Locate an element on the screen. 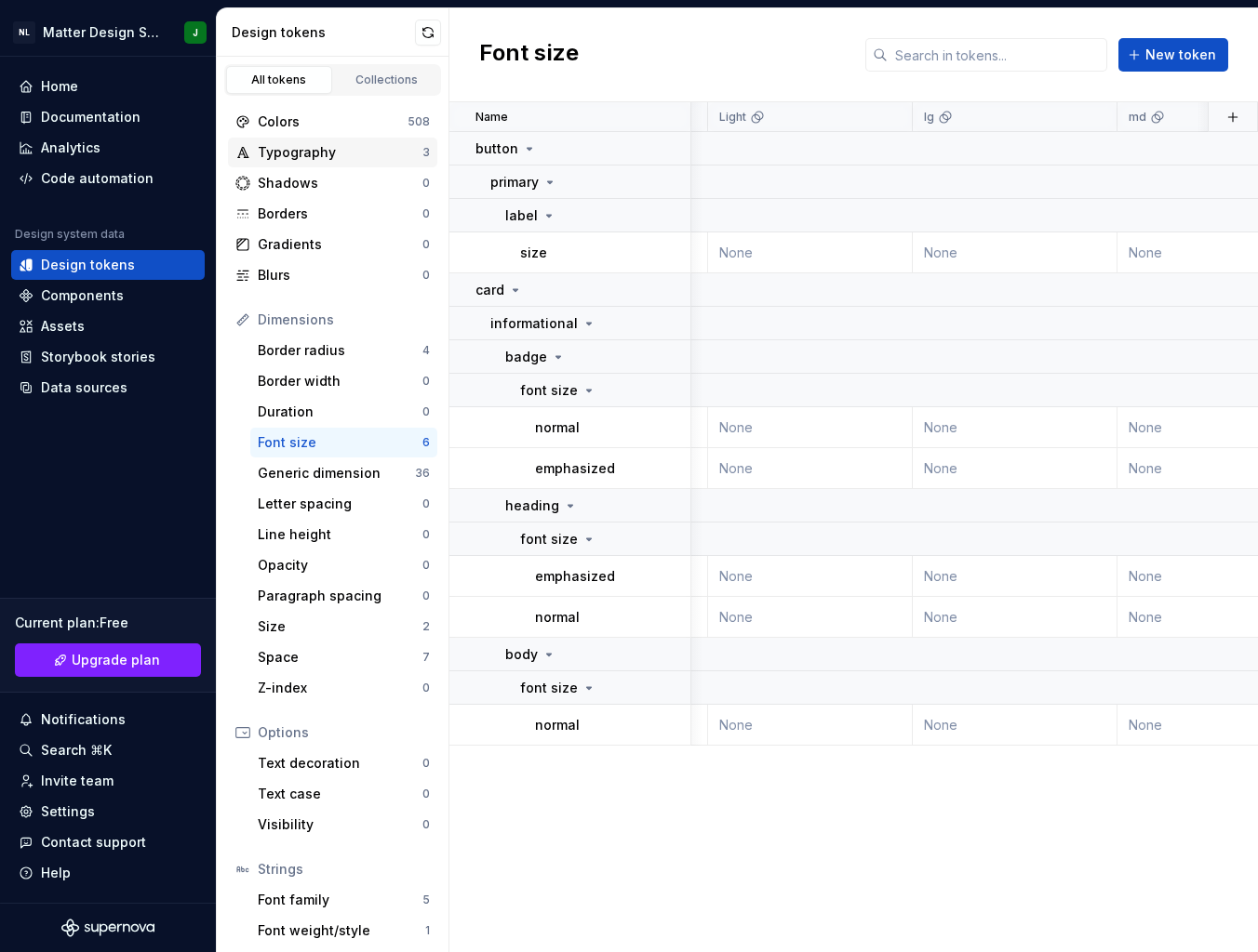 This screenshot has width=1258, height=952. a: Space7 is located at coordinates (343, 658).